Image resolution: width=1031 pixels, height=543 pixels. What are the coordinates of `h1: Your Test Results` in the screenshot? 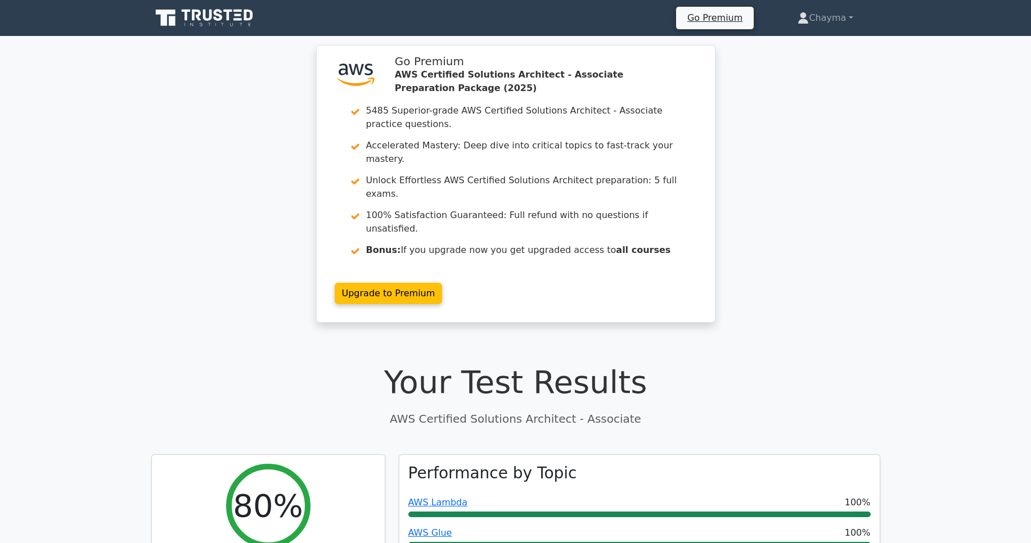 It's located at (516, 382).